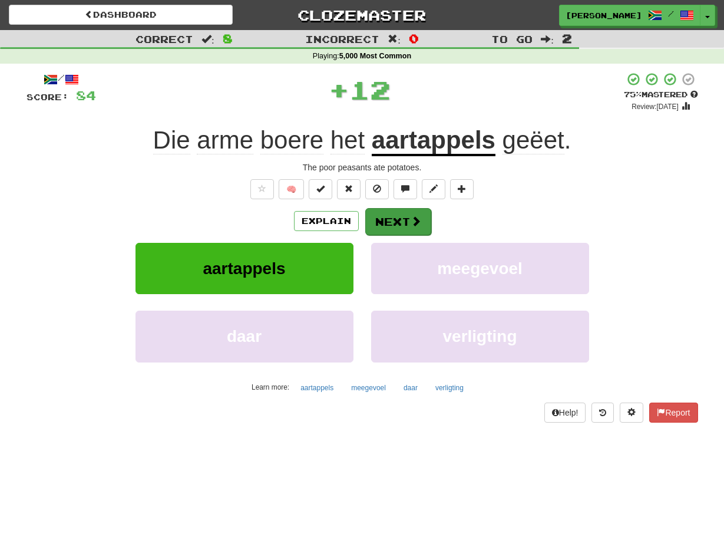 The width and height of the screenshot is (724, 537). What do you see at coordinates (567, 38) in the screenshot?
I see `span: 2` at bounding box center [567, 38].